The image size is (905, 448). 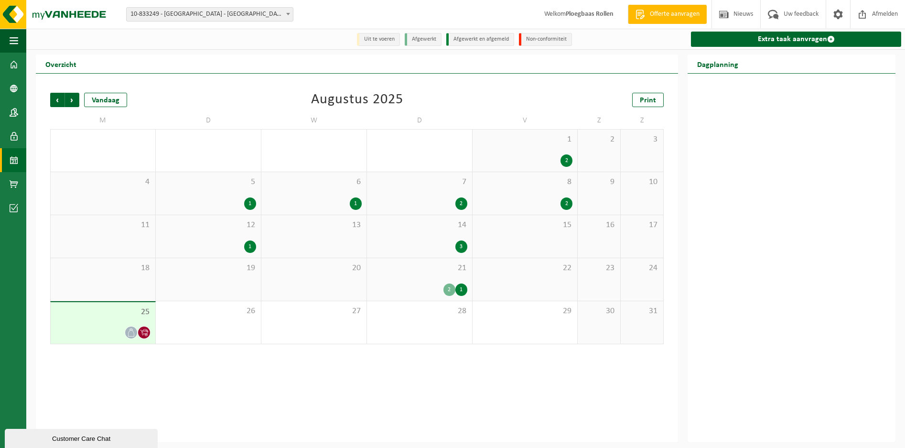 What do you see at coordinates (525, 225) in the screenshot?
I see `span: 15` at bounding box center [525, 225].